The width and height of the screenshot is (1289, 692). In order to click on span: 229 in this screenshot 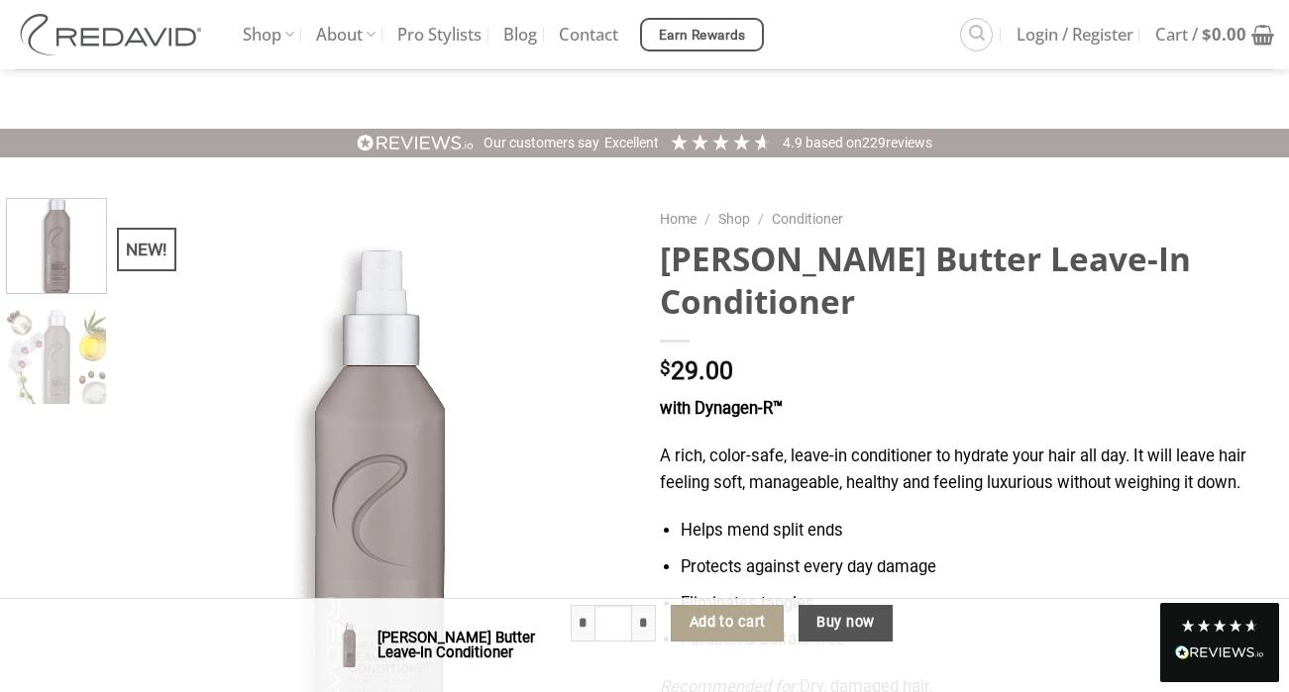, I will do `click(874, 143)`.